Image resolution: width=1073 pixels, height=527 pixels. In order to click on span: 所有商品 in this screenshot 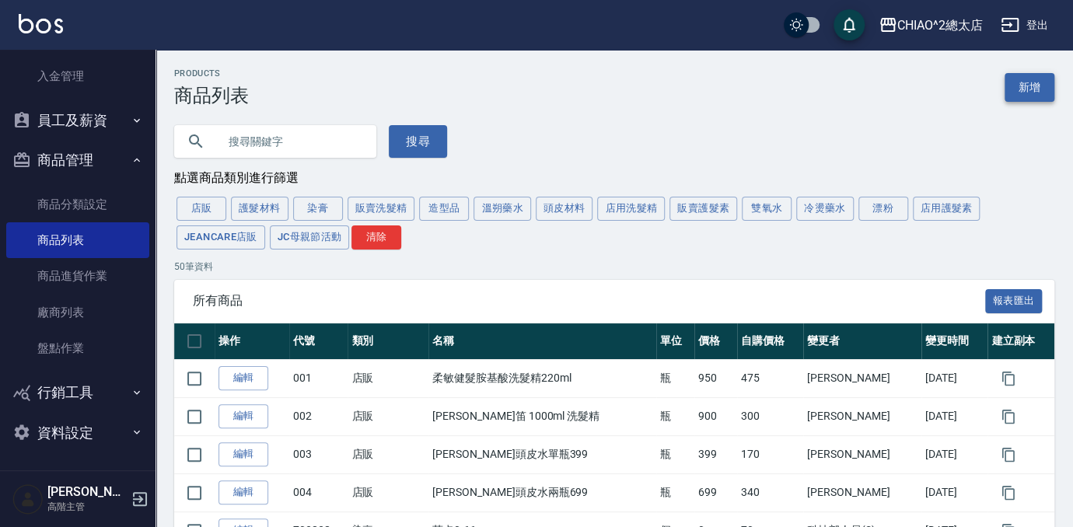, I will do `click(588, 301)`.